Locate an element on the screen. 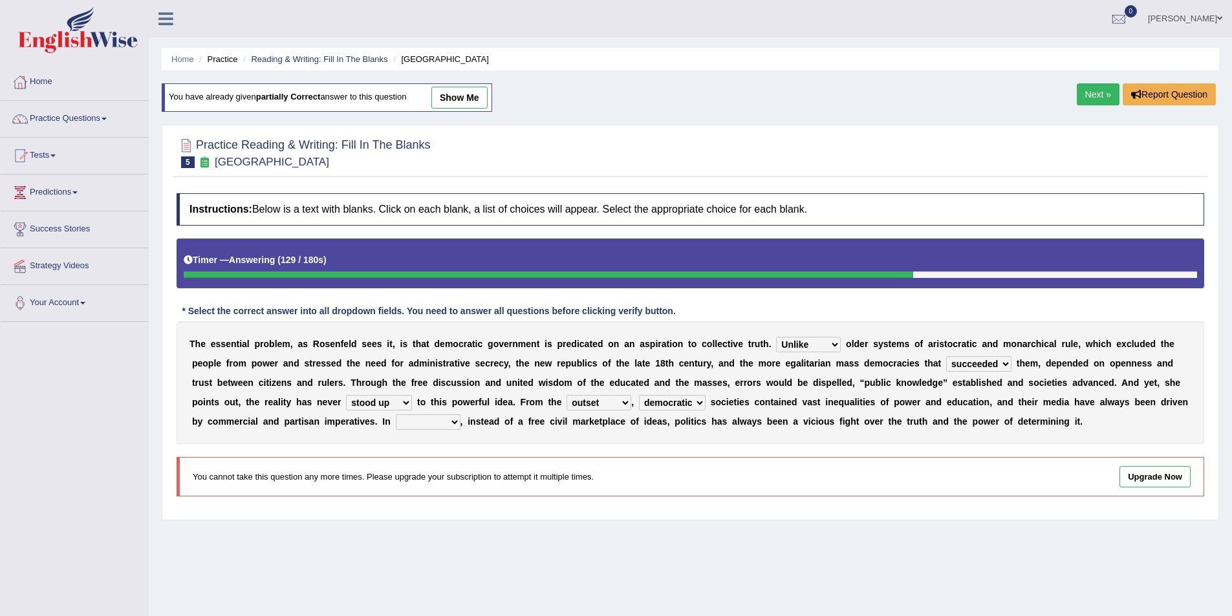 This screenshot has height=616, width=1232. b: f is located at coordinates (342, 344).